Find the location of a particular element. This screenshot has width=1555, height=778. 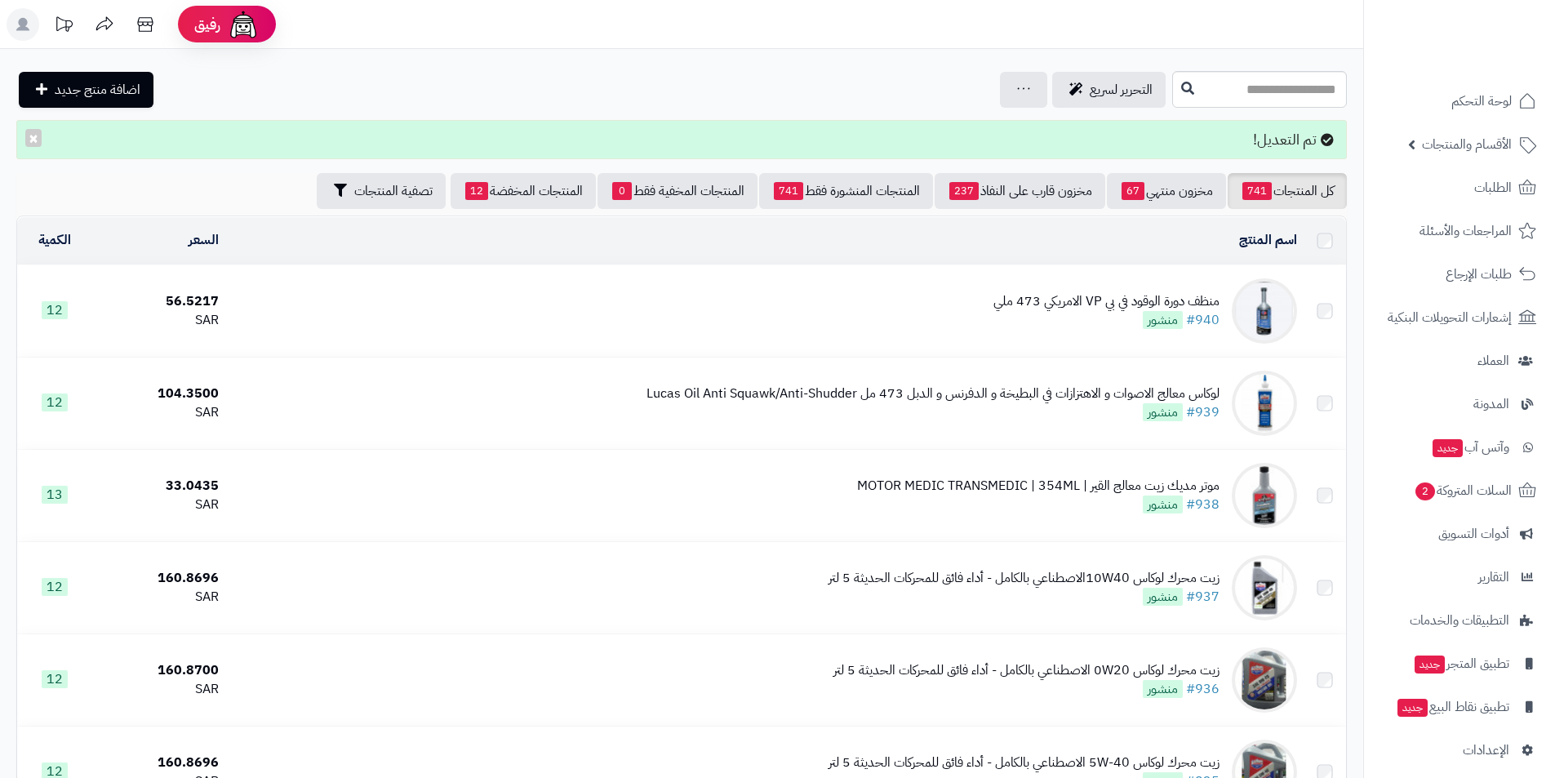

a: المراجعات والأسئلة is located at coordinates (1460, 231).